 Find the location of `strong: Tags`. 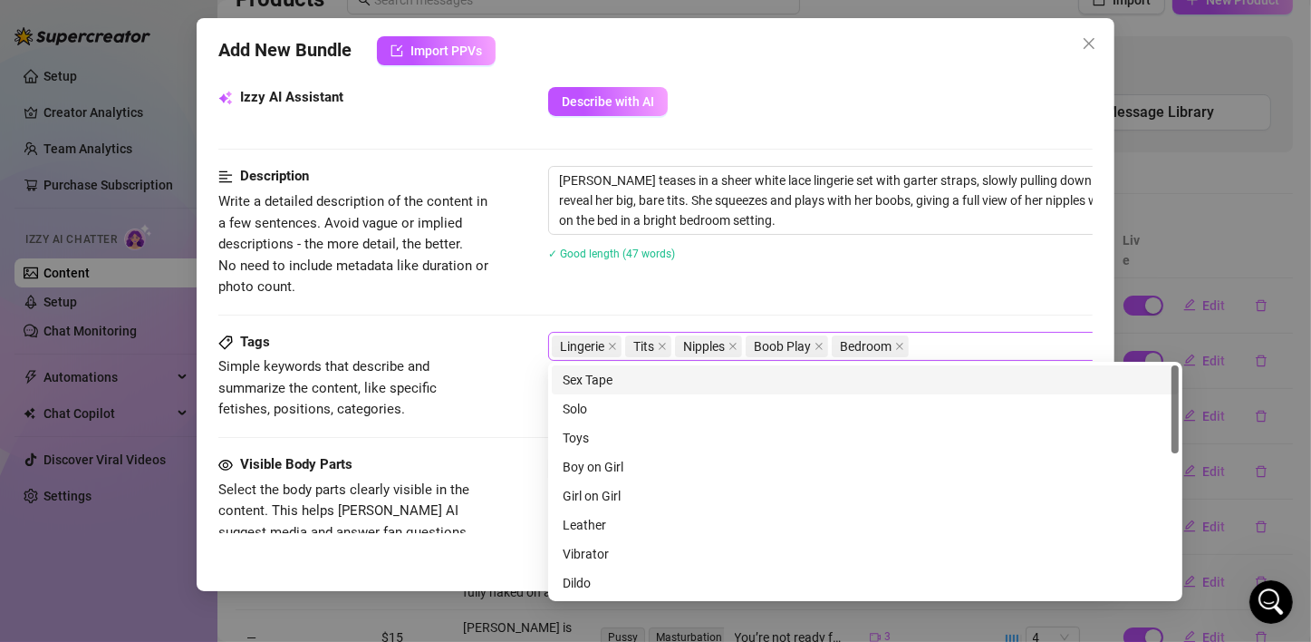

strong: Tags is located at coordinates (255, 342).